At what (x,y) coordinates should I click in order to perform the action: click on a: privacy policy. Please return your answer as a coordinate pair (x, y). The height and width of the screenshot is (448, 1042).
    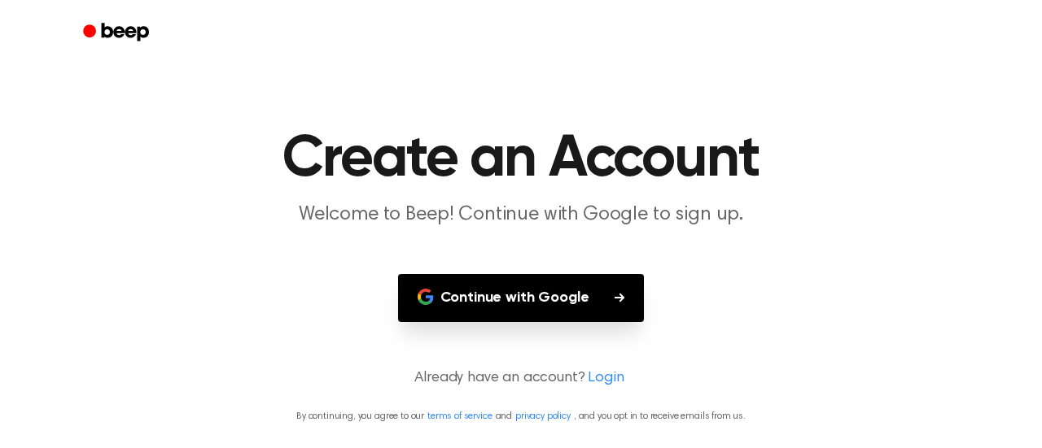
    Looking at the image, I should click on (543, 417).